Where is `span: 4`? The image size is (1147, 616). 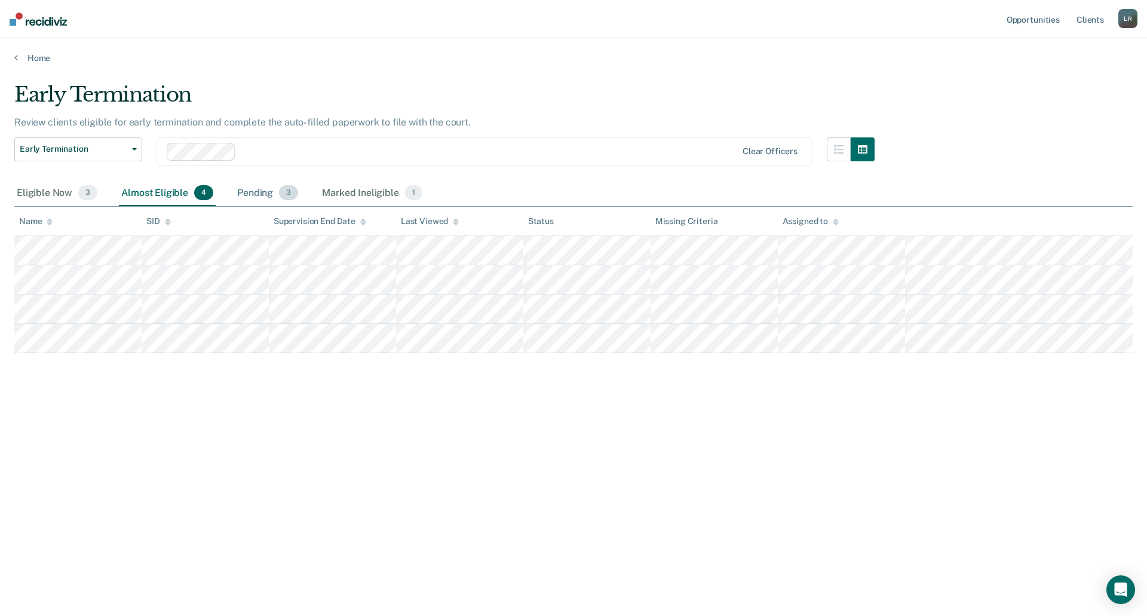
span: 4 is located at coordinates (204, 193).